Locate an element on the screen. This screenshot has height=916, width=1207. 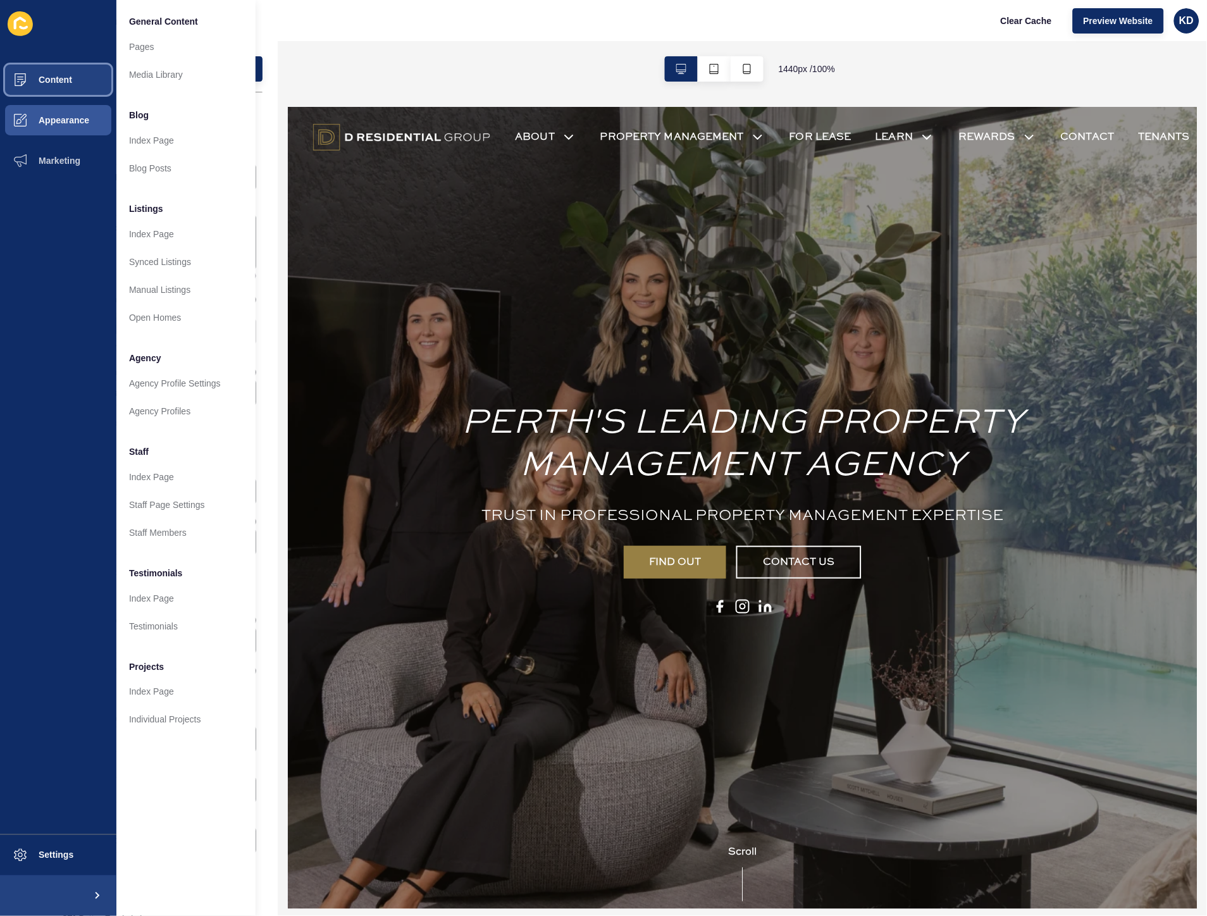
span: Clear Cache is located at coordinates (1026, 21).